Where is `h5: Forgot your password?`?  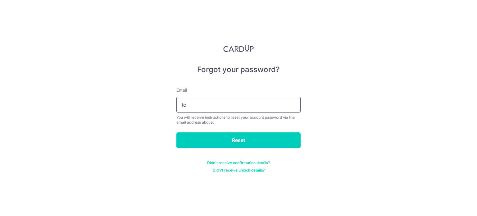
h5: Forgot your password? is located at coordinates (239, 70).